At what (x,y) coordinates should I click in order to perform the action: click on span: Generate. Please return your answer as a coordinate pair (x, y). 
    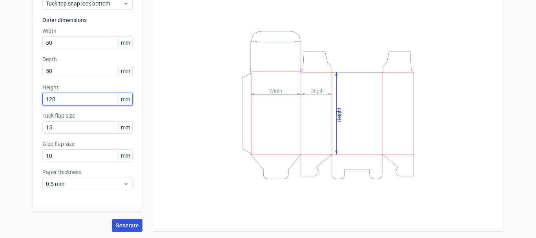
    Looking at the image, I should click on (127, 225).